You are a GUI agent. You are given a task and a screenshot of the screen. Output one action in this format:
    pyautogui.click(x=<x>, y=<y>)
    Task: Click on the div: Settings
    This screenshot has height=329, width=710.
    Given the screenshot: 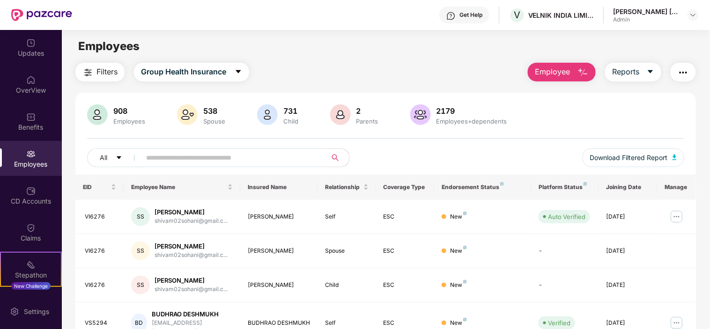 What is the action you would take?
    pyautogui.click(x=37, y=312)
    